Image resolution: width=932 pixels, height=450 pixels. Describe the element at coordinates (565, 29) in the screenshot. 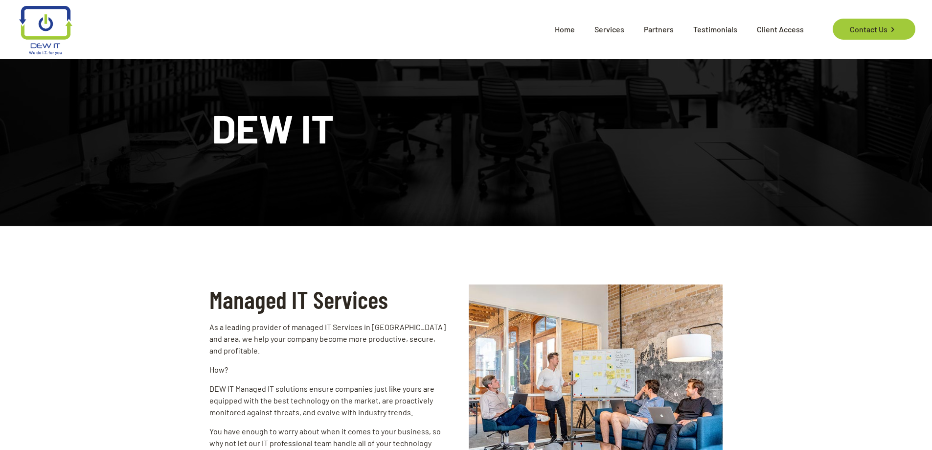

I see `span: Home` at that location.